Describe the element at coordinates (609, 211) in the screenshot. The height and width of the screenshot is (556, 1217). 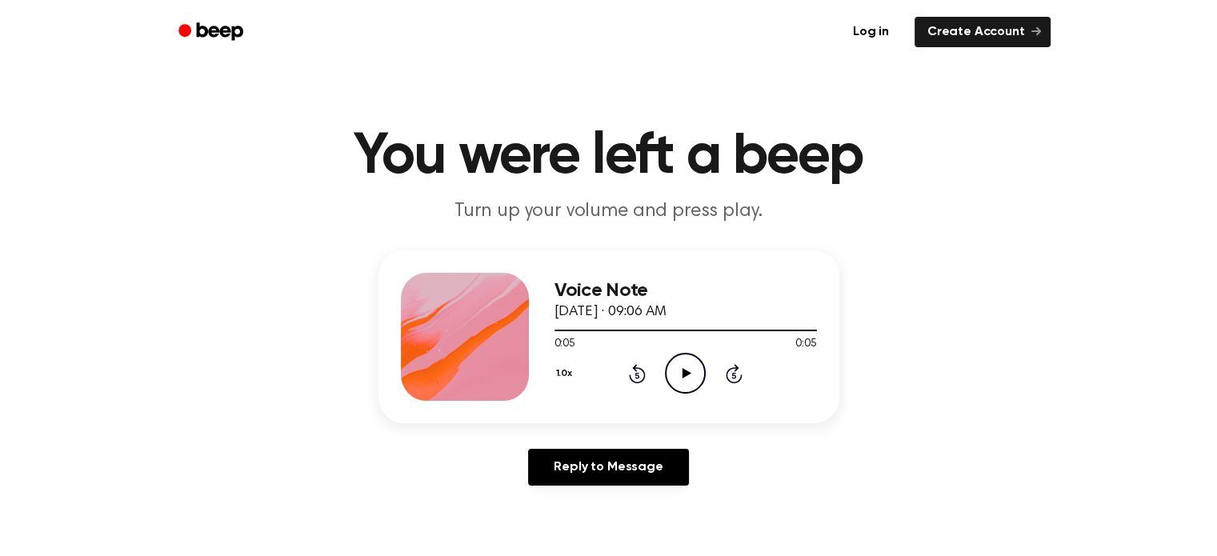
I see `p: Turn up your volume and press play.` at that location.